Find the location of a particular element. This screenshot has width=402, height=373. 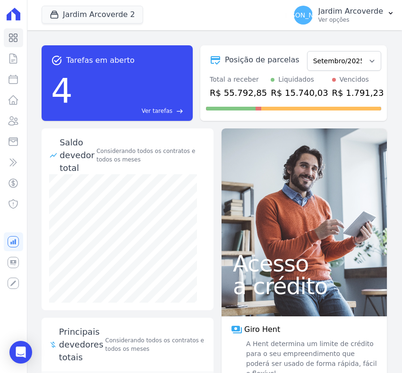

span: Acesso is located at coordinates (304, 264).